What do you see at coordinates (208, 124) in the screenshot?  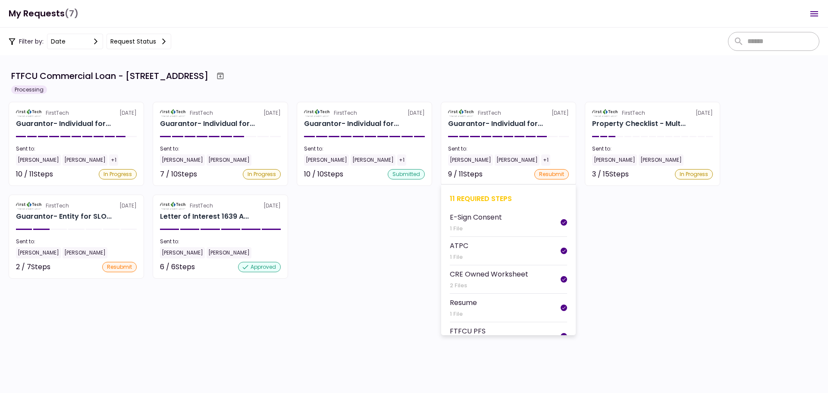 I see `div: Guarantor- Individual for SLOV AND SLOV, LLC Jim Miketo` at bounding box center [208, 124].